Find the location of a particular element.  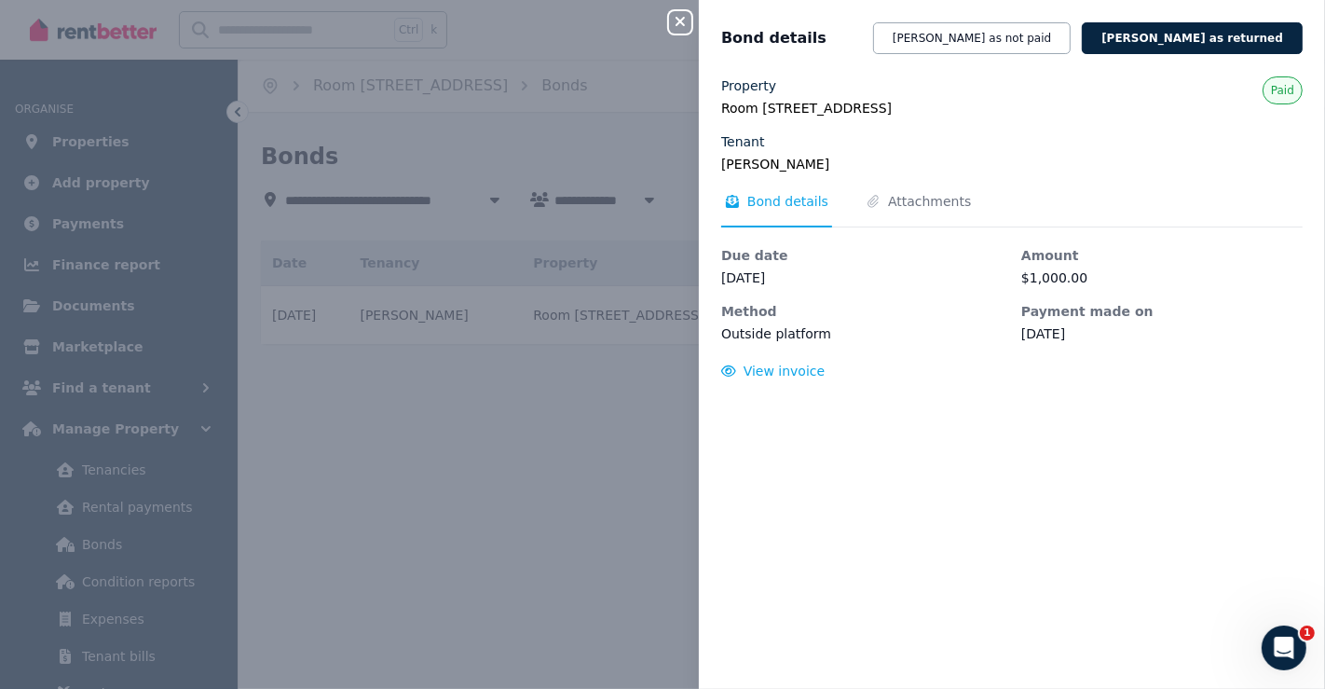

label: Property is located at coordinates (748, 86).